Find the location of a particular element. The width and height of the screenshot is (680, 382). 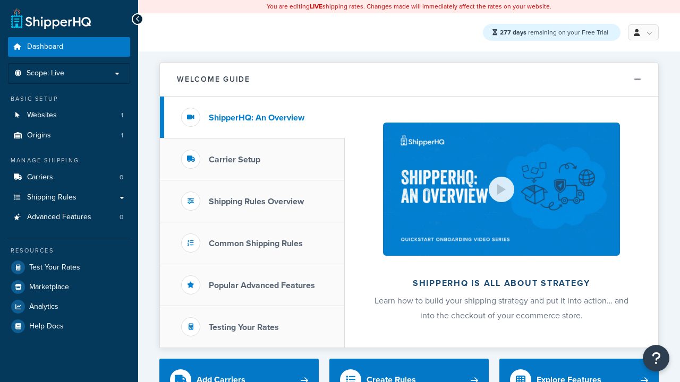

h2: ShipperHQ is all about strategy is located at coordinates (501, 284).